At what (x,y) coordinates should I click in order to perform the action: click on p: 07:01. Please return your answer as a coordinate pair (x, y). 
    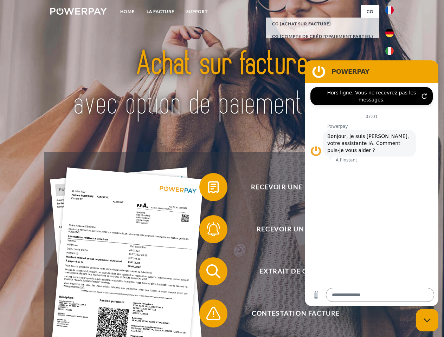
    Looking at the image, I should click on (67, 56).